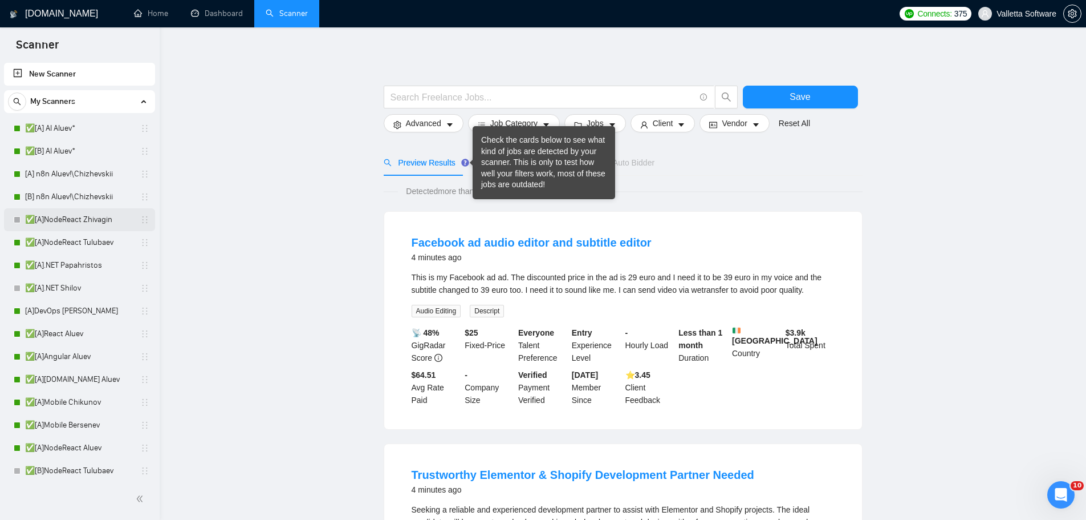  Describe the element at coordinates (52, 102) in the screenshot. I see `span: My Scanners` at that location.